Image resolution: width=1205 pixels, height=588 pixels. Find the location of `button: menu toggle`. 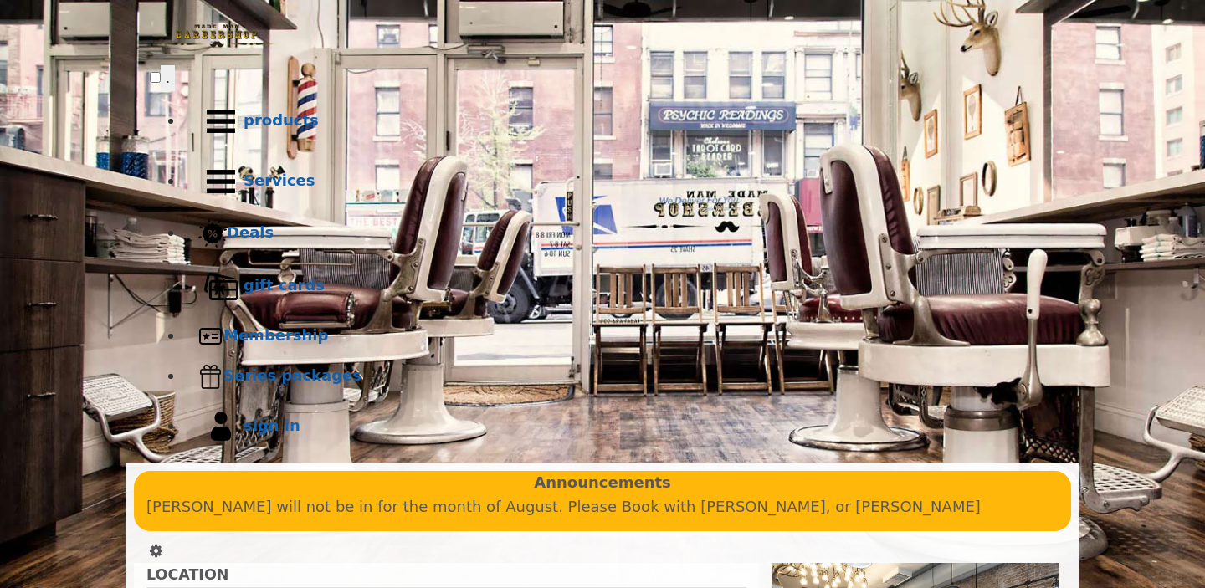

button: menu toggle is located at coordinates (167, 78).